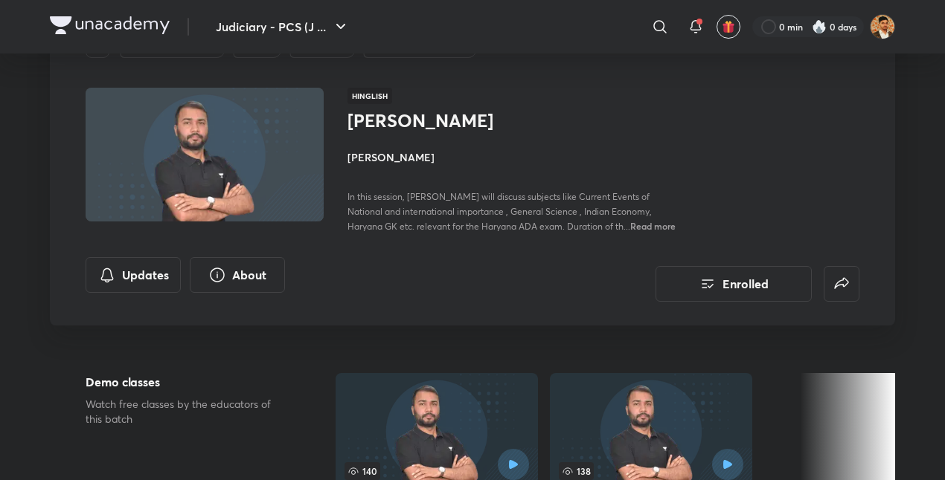  What do you see at coordinates (841, 284) in the screenshot?
I see `button: false` at bounding box center [841, 284].